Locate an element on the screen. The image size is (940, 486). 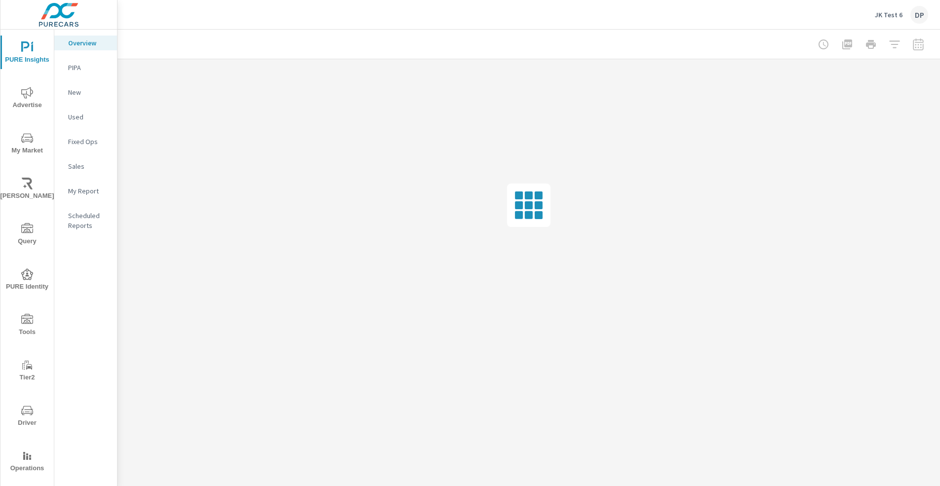
p: My Report is located at coordinates (88, 191).